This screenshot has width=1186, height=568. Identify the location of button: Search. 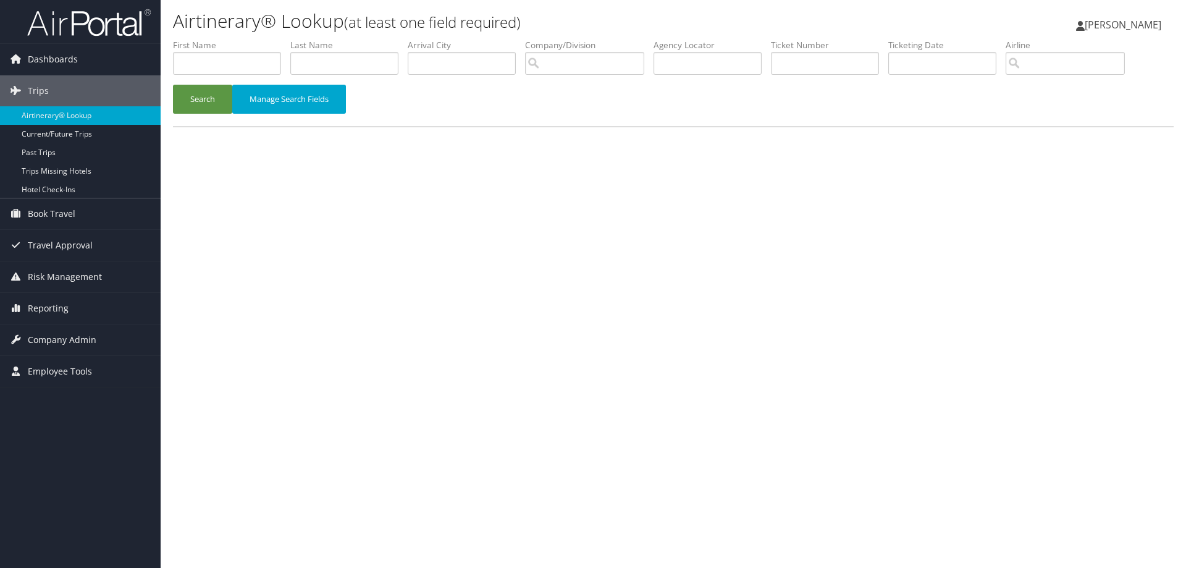
(203, 99).